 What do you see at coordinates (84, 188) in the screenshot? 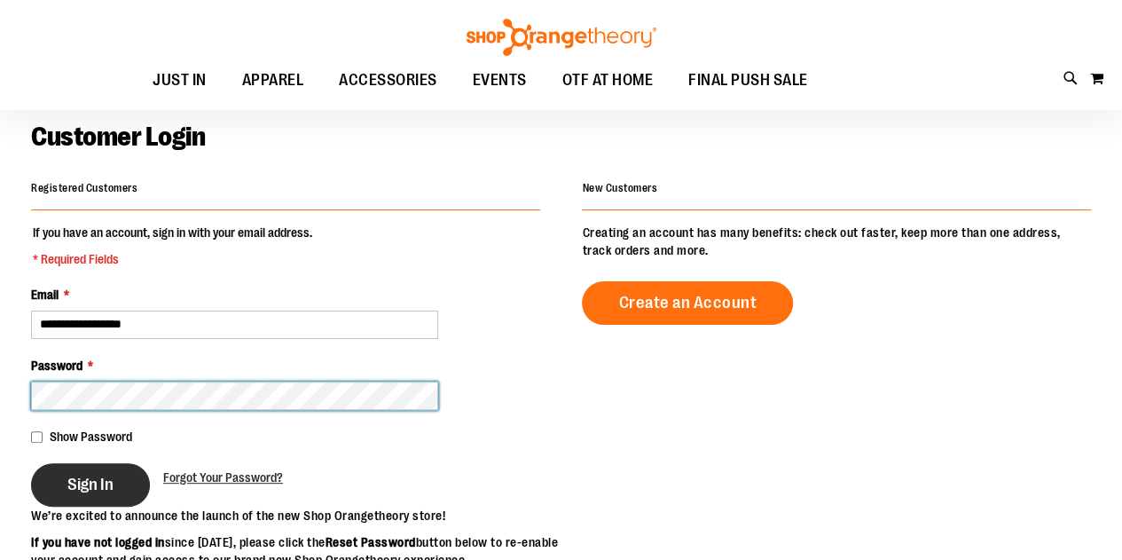
I see `strong: Registered Customers` at bounding box center [84, 188].